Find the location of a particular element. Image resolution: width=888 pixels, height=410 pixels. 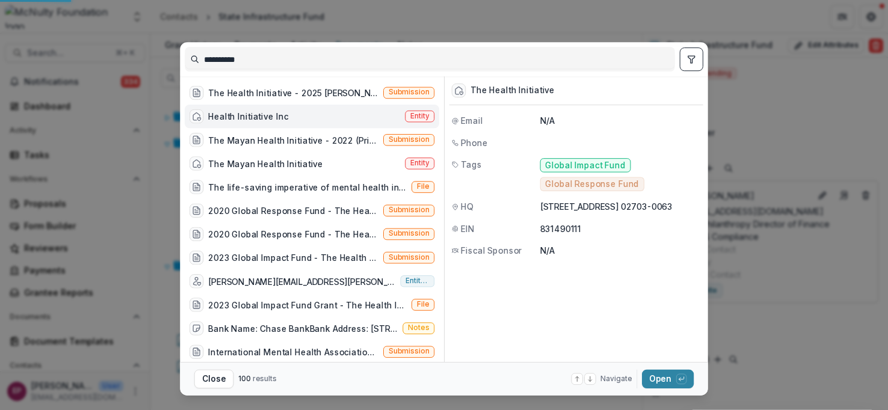

div: 2020 Global Response Fund - The Health Initiative-10/16/2020-10/16/2021 is located at coordinates (293, 211).